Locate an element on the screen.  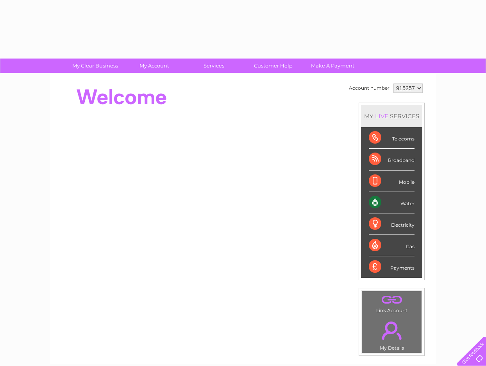
div: Electricity is located at coordinates (391, 224).